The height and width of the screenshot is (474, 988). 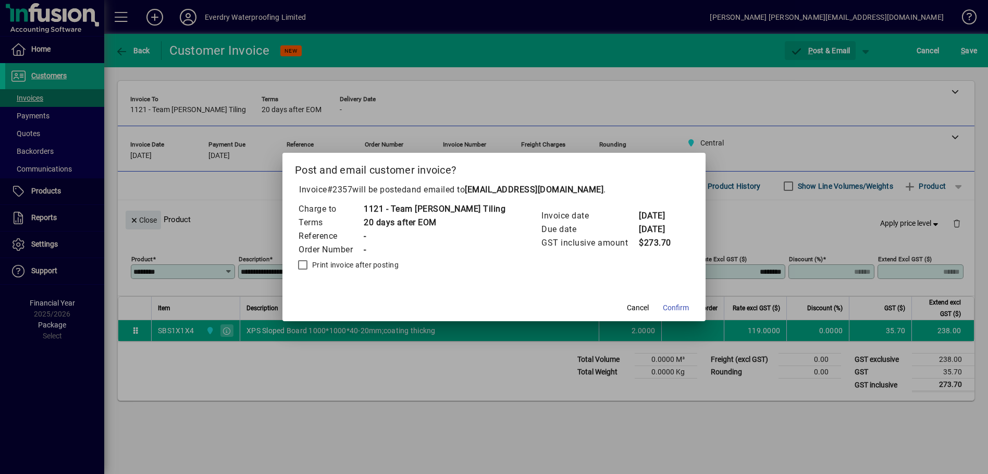 What do you see at coordinates (330, 223) in the screenshot?
I see `td: Terms` at bounding box center [330, 223].